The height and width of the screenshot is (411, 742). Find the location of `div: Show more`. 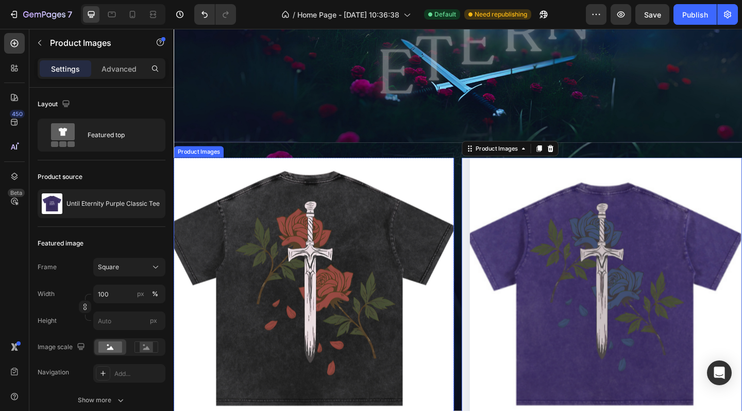

div: Show more is located at coordinates (102, 400).